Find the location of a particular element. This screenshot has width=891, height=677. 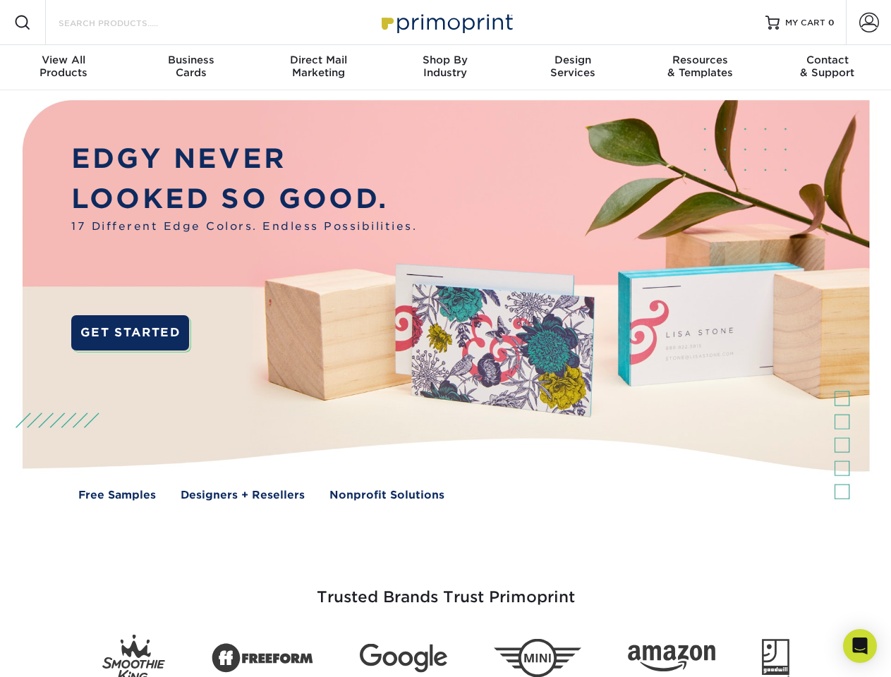

a: Shop ByIndustry is located at coordinates (445, 68).